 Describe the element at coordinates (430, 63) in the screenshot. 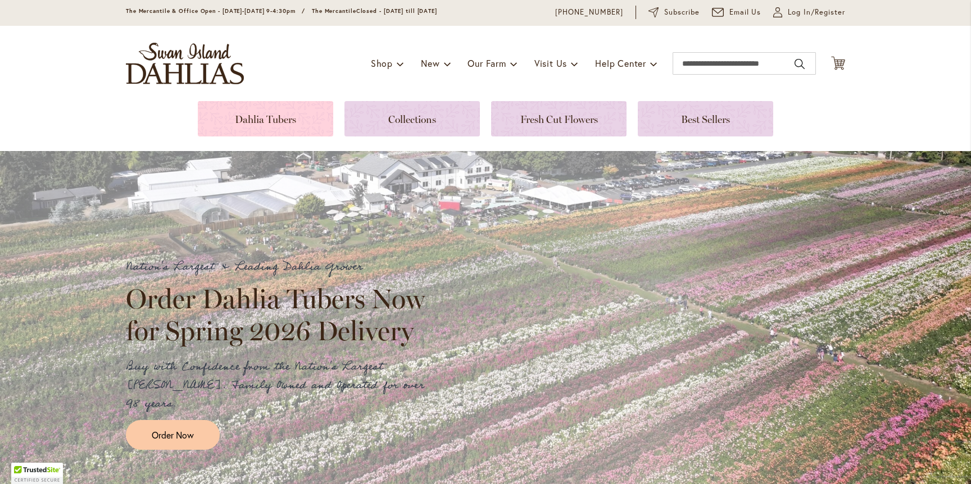

I see `span: New` at that location.